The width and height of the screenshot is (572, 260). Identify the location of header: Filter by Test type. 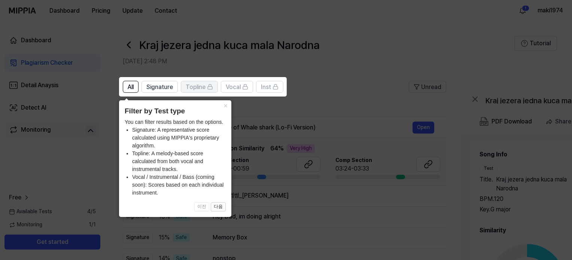
(175, 111).